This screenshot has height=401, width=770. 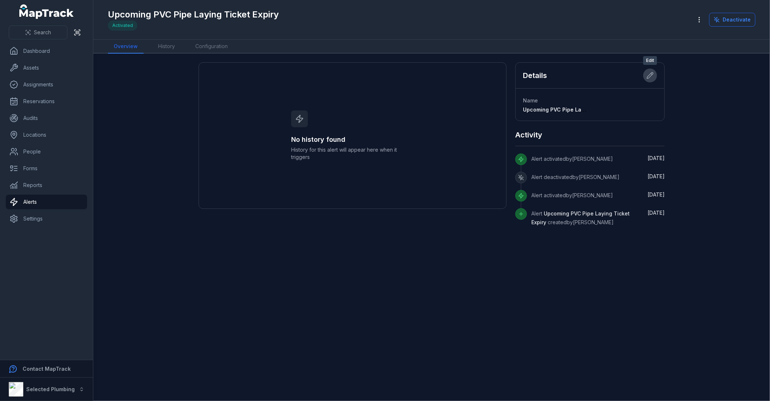 What do you see at coordinates (46, 118) in the screenshot?
I see `a: Audits` at bounding box center [46, 118].